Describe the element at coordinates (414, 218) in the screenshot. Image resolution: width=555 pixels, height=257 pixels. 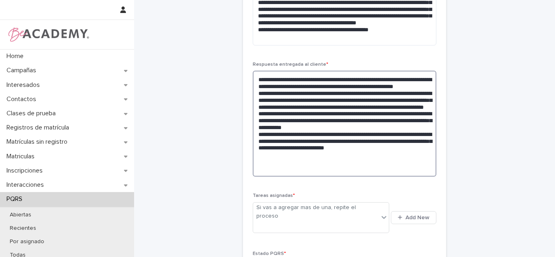
I see `button: Add New` at that location.